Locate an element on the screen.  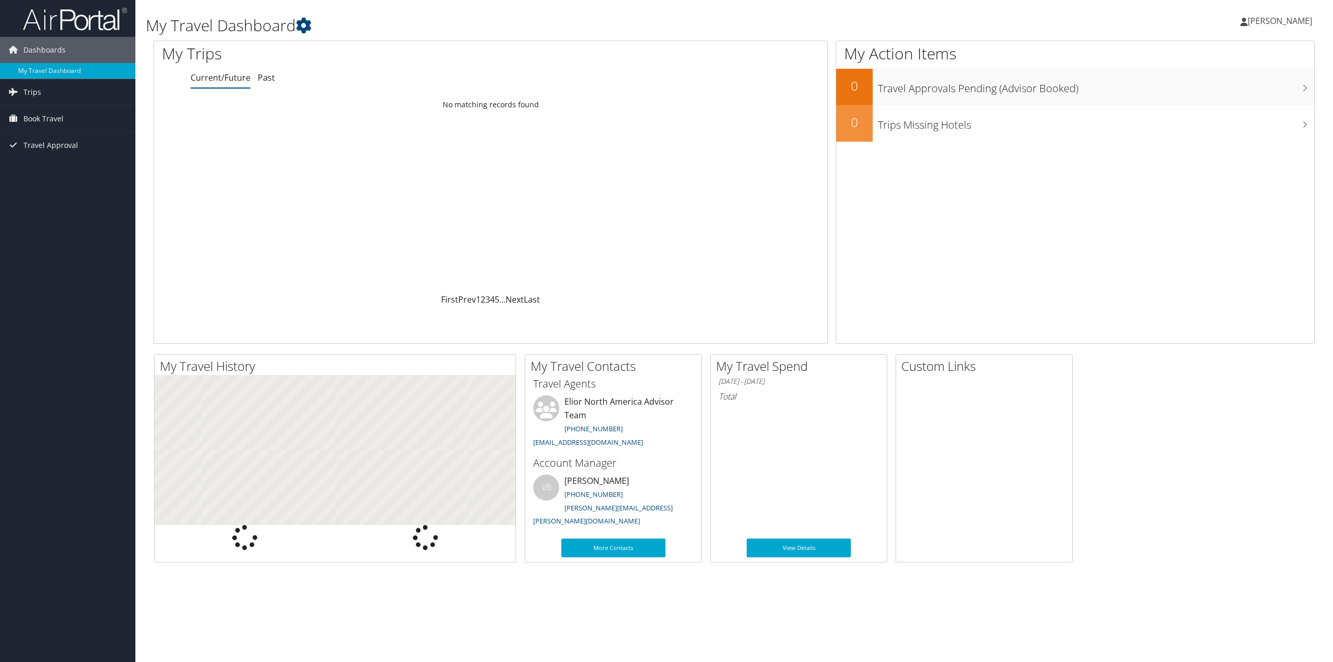
h1: My Travel Dashboard is located at coordinates (538, 26).